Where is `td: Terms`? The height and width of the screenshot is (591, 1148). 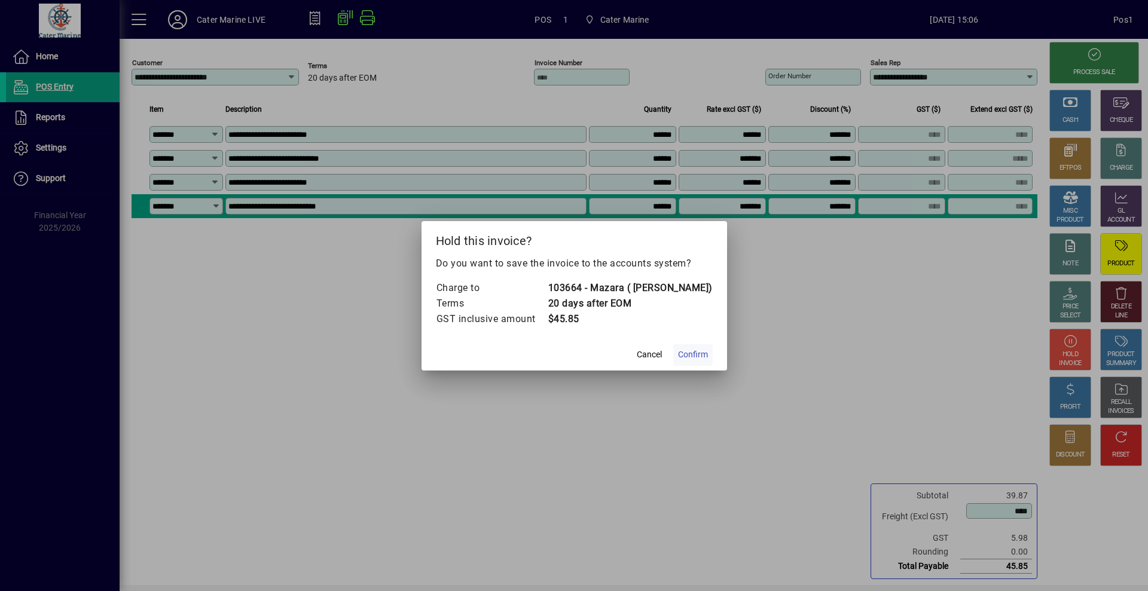
td: Terms is located at coordinates (492, 304).